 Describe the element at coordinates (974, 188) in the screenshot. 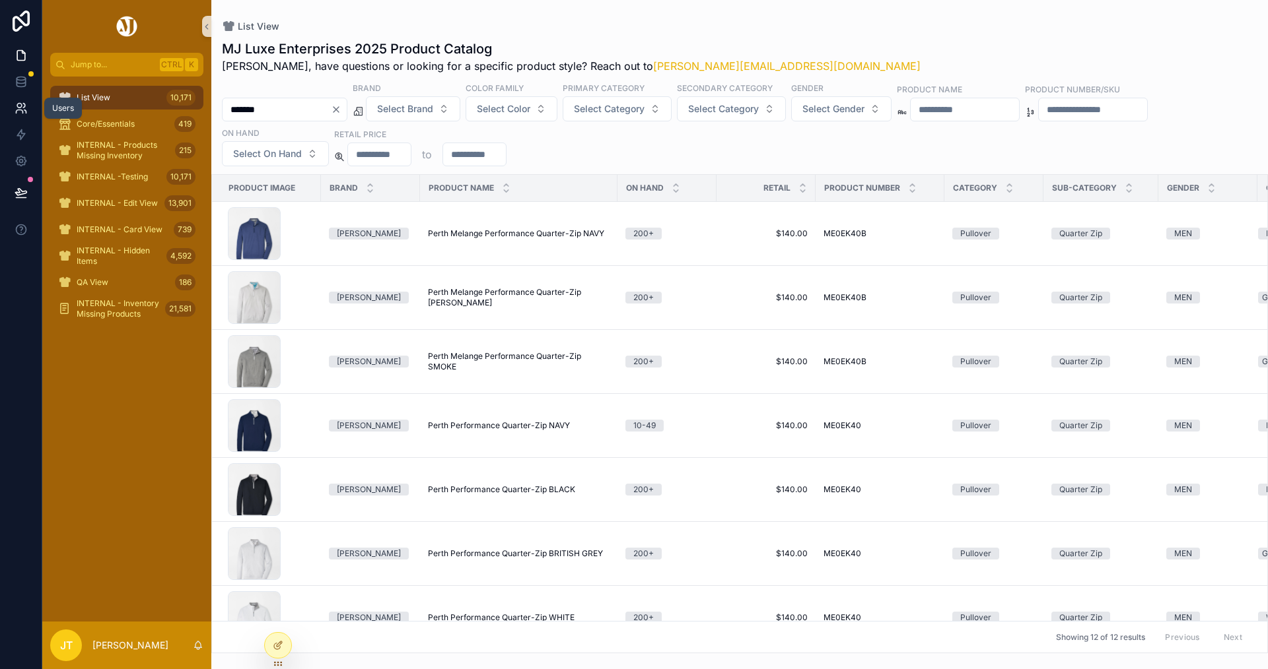

I see `span: Category` at that location.